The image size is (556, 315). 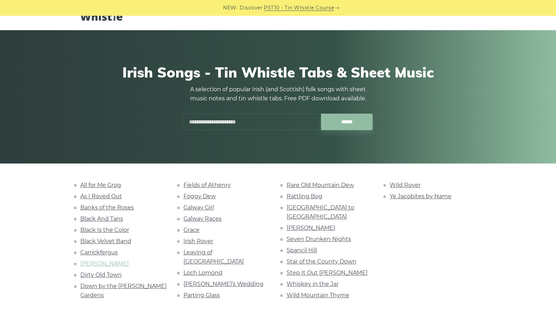 I want to click on a: All for Me Grog, so click(x=101, y=185).